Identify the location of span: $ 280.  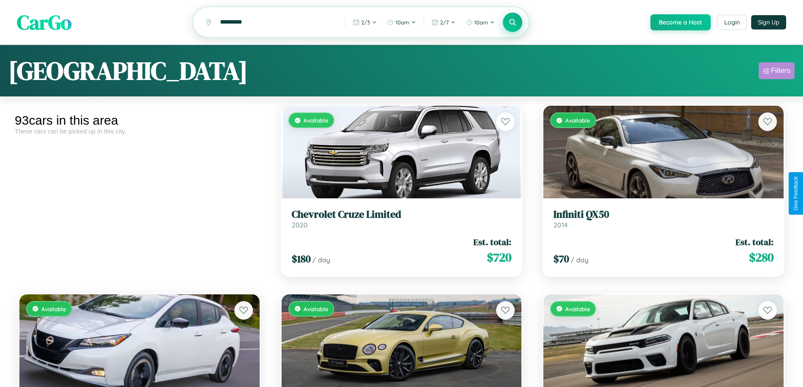
(761, 257).